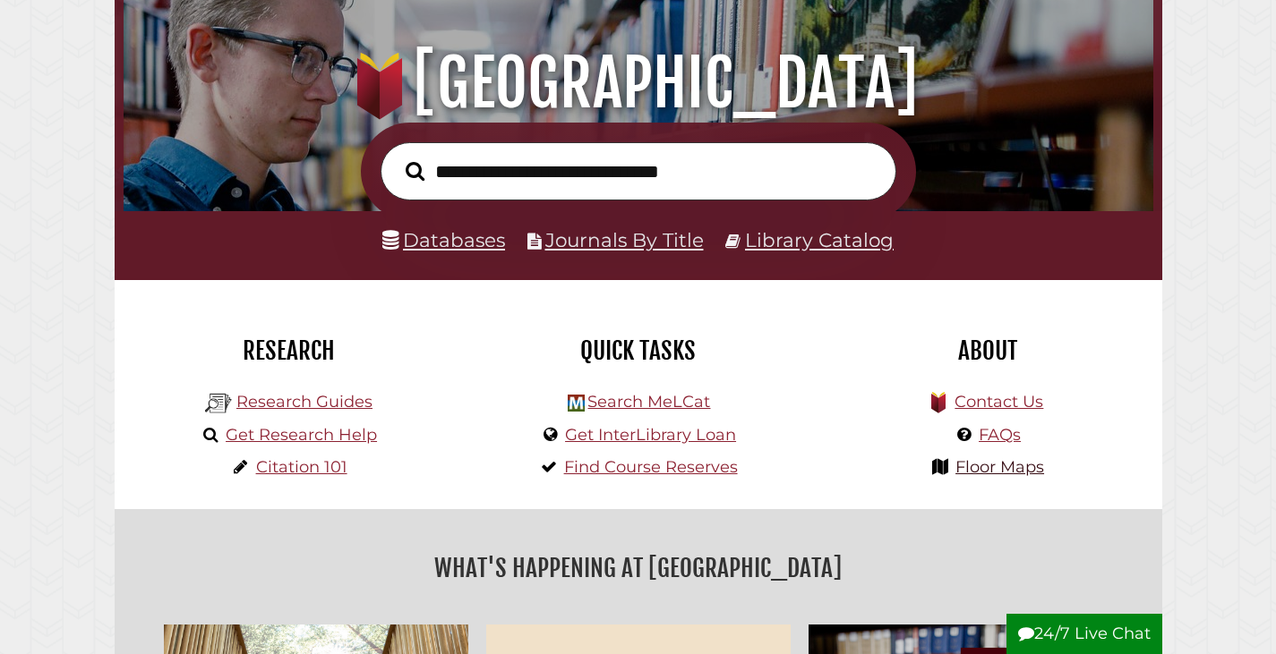 The image size is (1276, 654). I want to click on a: Citation 101, so click(302, 467).